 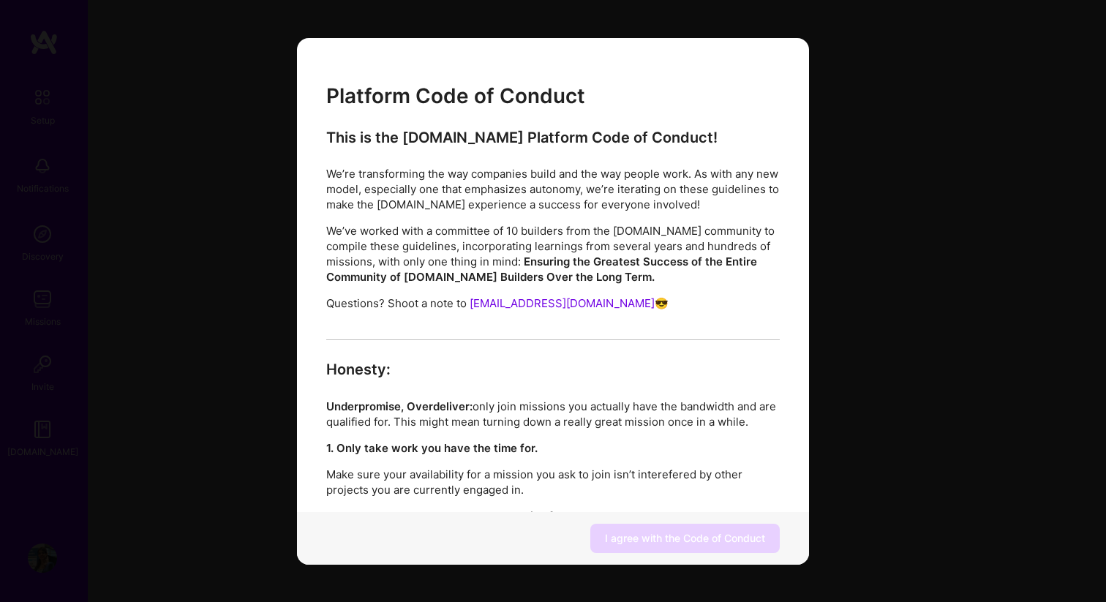 I want to click on h4: Honesty:, so click(x=553, y=369).